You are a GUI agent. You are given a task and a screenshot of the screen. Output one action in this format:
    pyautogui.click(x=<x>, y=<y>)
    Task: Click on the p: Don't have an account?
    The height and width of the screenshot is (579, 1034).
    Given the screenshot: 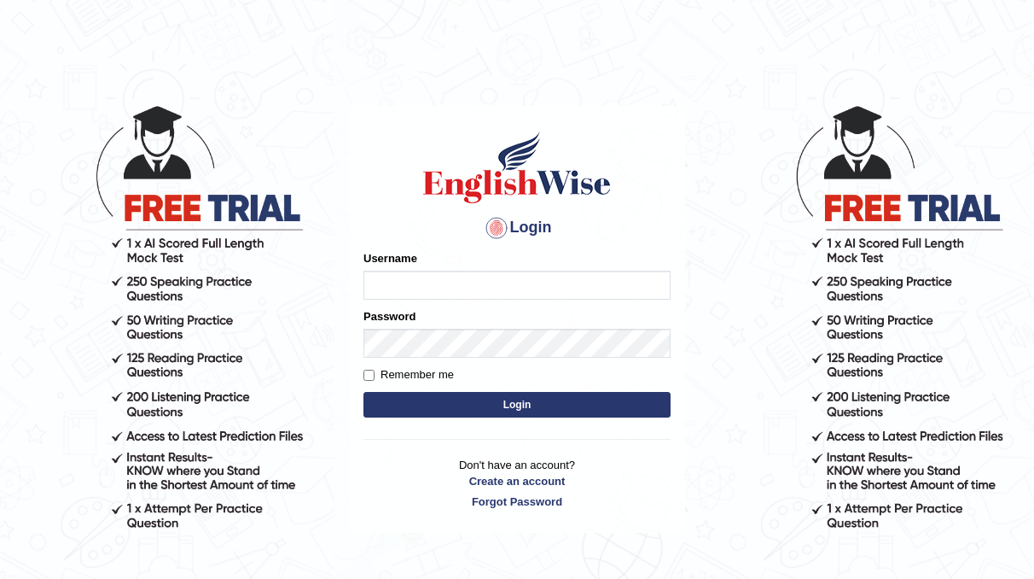 What is the action you would take?
    pyautogui.click(x=517, y=483)
    